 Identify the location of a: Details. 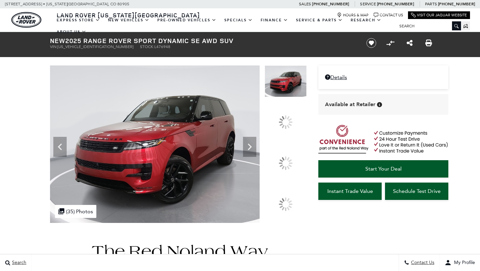
(383, 77).